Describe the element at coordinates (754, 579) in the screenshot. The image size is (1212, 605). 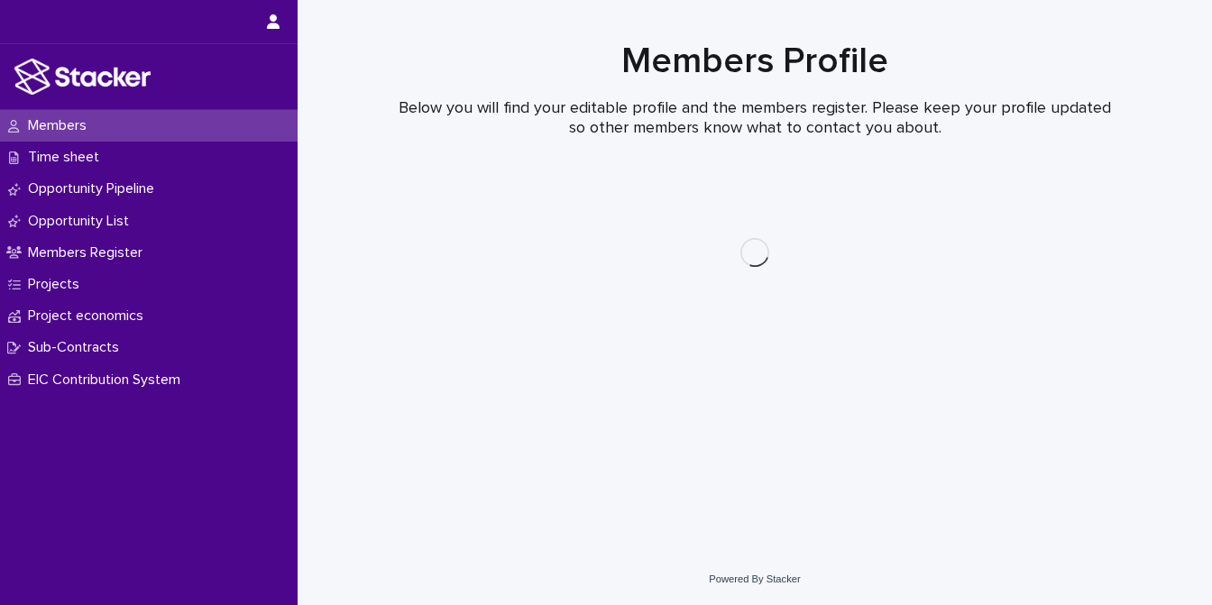
I see `a: Powered By Stacker` at that location.